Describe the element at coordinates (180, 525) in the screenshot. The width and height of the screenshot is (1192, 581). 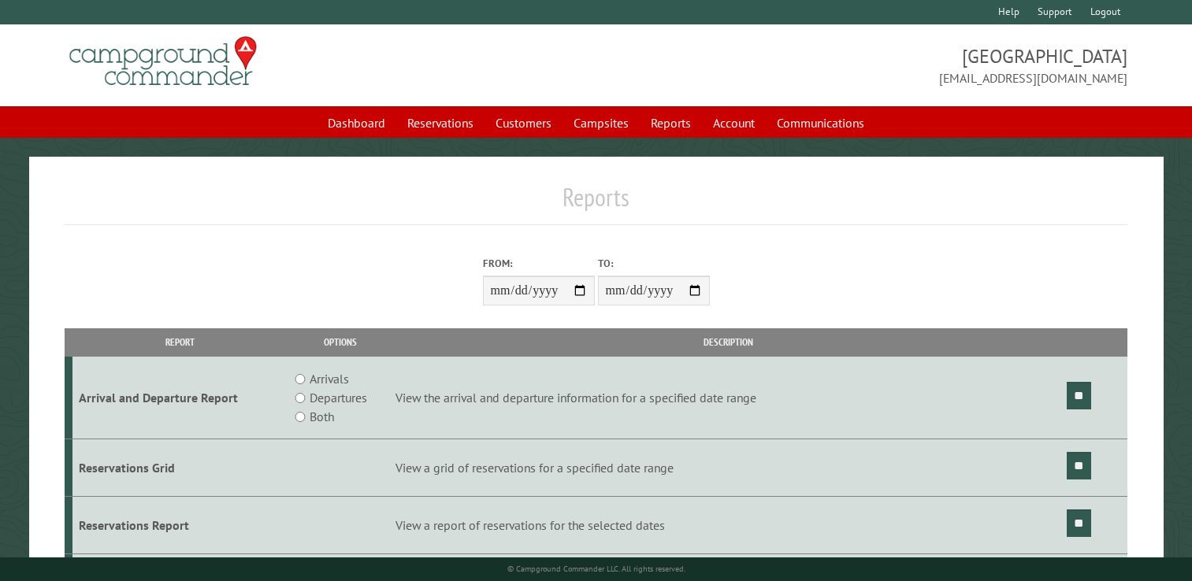
I see `td: Reservations Report` at that location.